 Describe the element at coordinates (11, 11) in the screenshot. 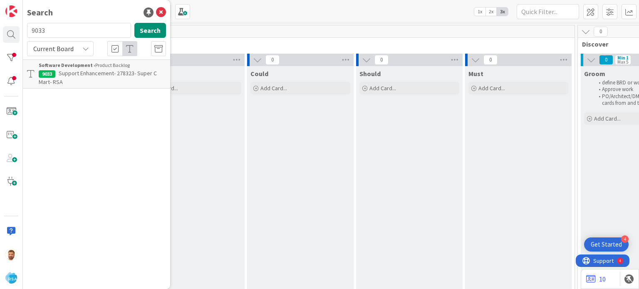

I see `img: Visit kanbanzone.com` at that location.